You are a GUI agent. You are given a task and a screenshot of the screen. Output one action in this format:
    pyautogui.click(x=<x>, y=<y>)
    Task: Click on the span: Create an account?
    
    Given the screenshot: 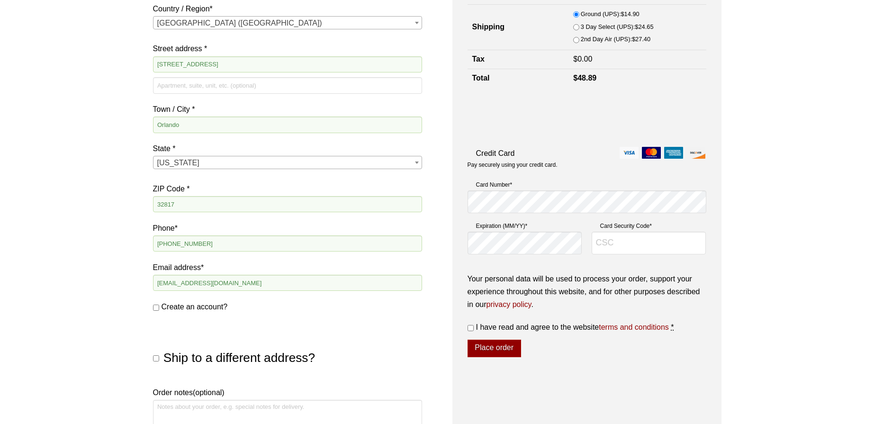 What is the action you would take?
    pyautogui.click(x=195, y=307)
    